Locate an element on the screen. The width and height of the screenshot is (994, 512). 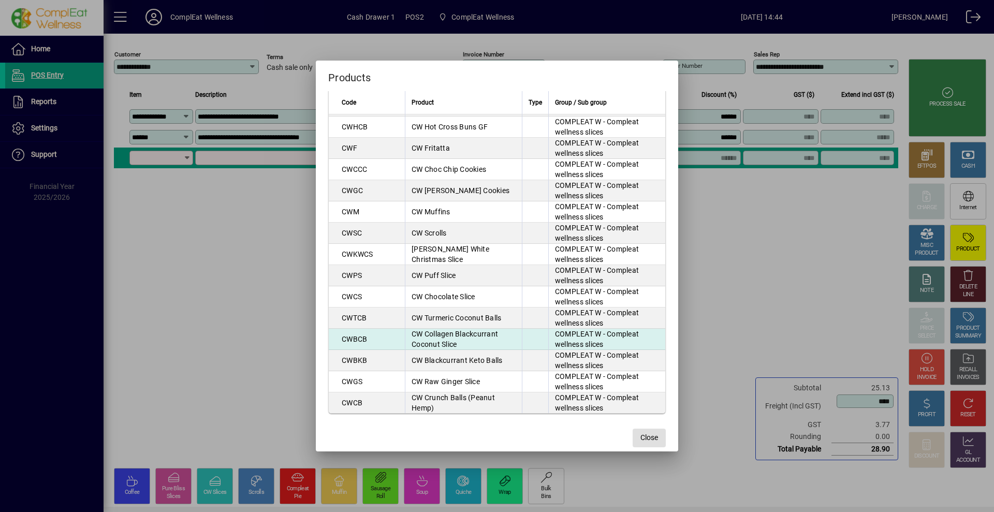
td: CW Crunch Balls (Peanut Hemp) is located at coordinates (463, 403).